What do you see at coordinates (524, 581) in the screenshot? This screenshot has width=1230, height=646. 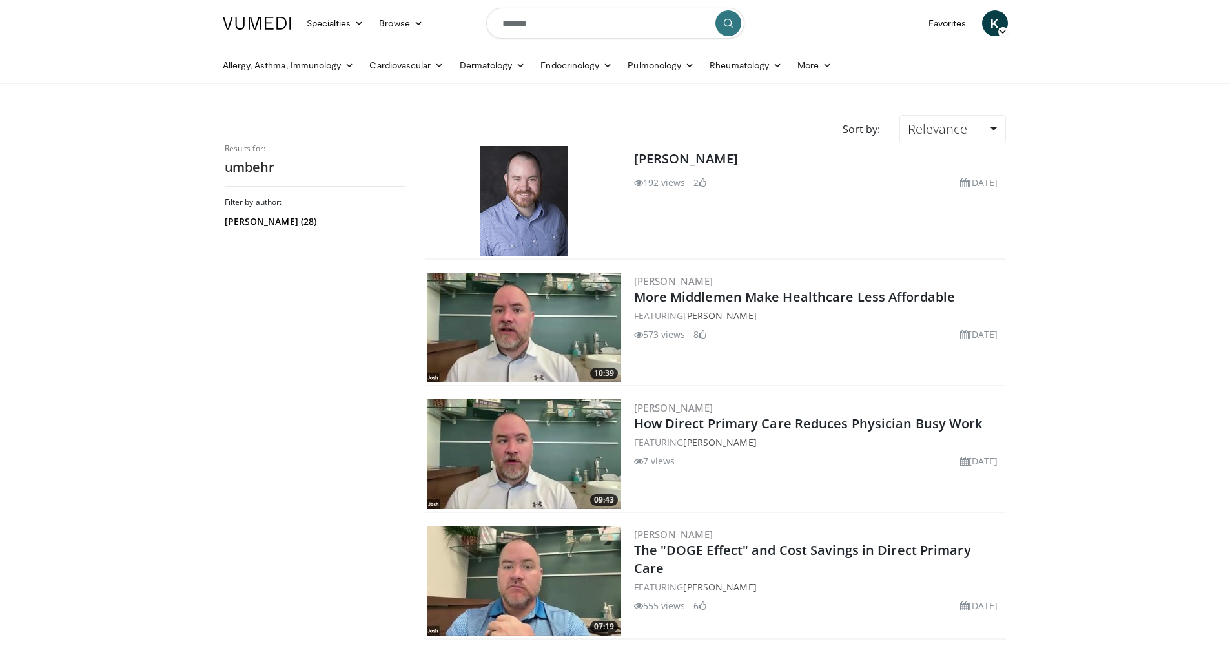 I see `a: 07:19` at bounding box center [524, 581].